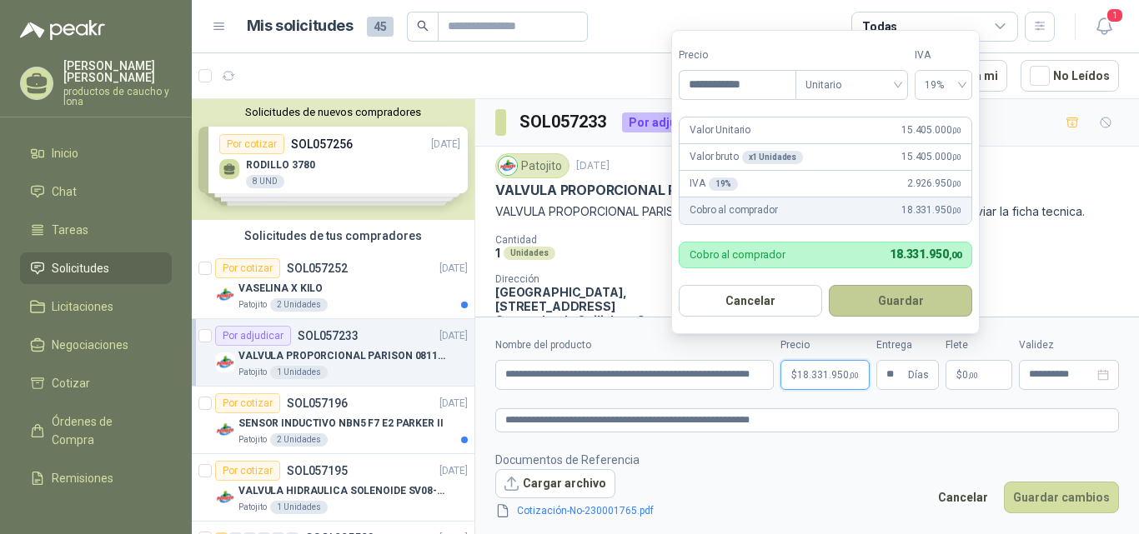 This screenshot has width=1139, height=534. Describe the element at coordinates (71, 383) in the screenshot. I see `span: Cotizar` at that location.